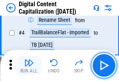 The height and width of the screenshot is (81, 119). What do you see at coordinates (54, 63) in the screenshot?
I see `img: Undo` at bounding box center [54, 63].